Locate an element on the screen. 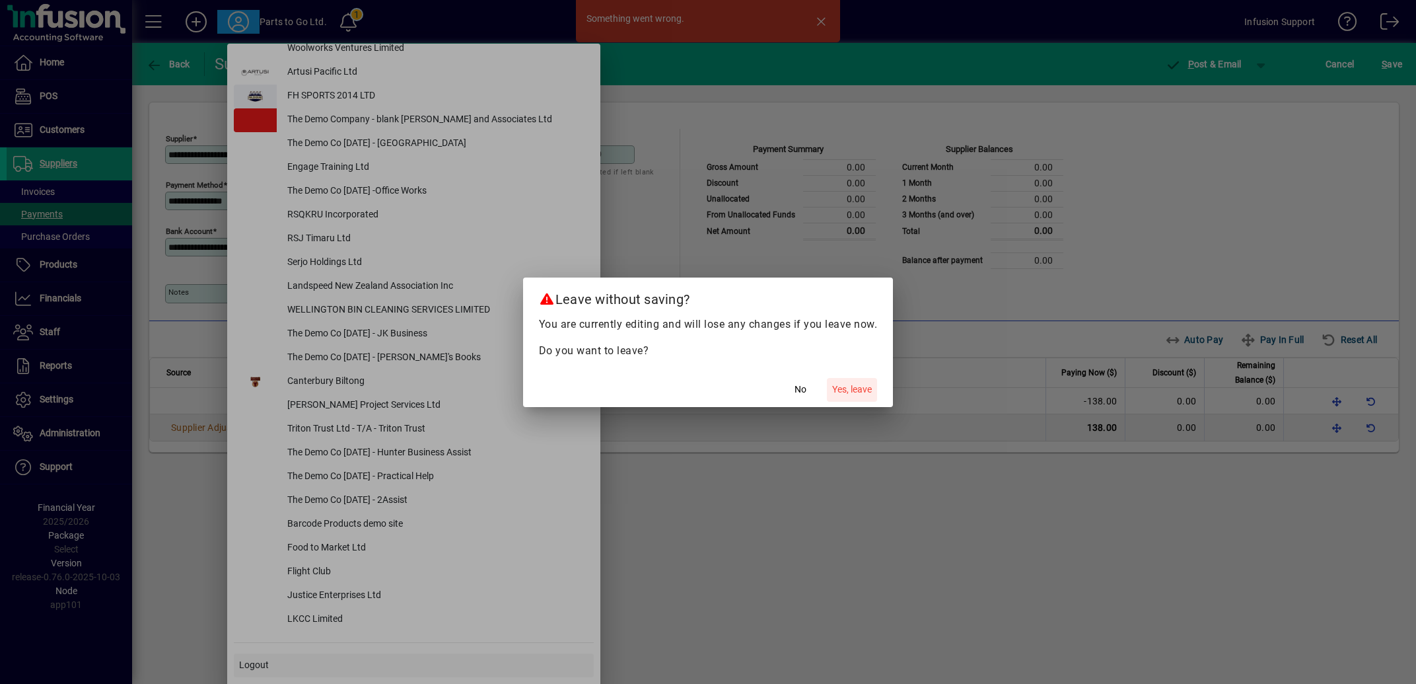 Image resolution: width=1416 pixels, height=684 pixels. button: No is located at coordinates (800, 390).